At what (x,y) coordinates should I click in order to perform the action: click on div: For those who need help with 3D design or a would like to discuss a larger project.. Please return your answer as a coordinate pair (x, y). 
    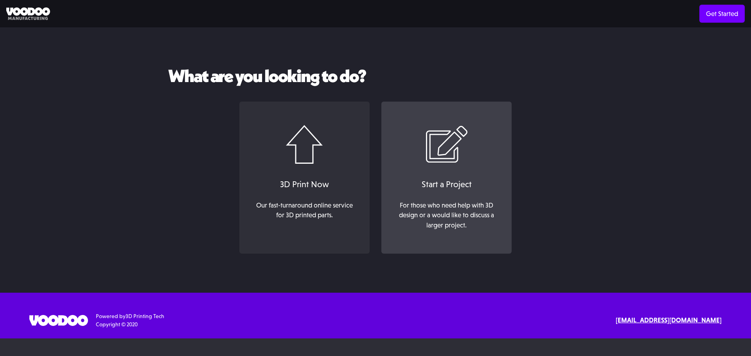
    Looking at the image, I should click on (447, 216).